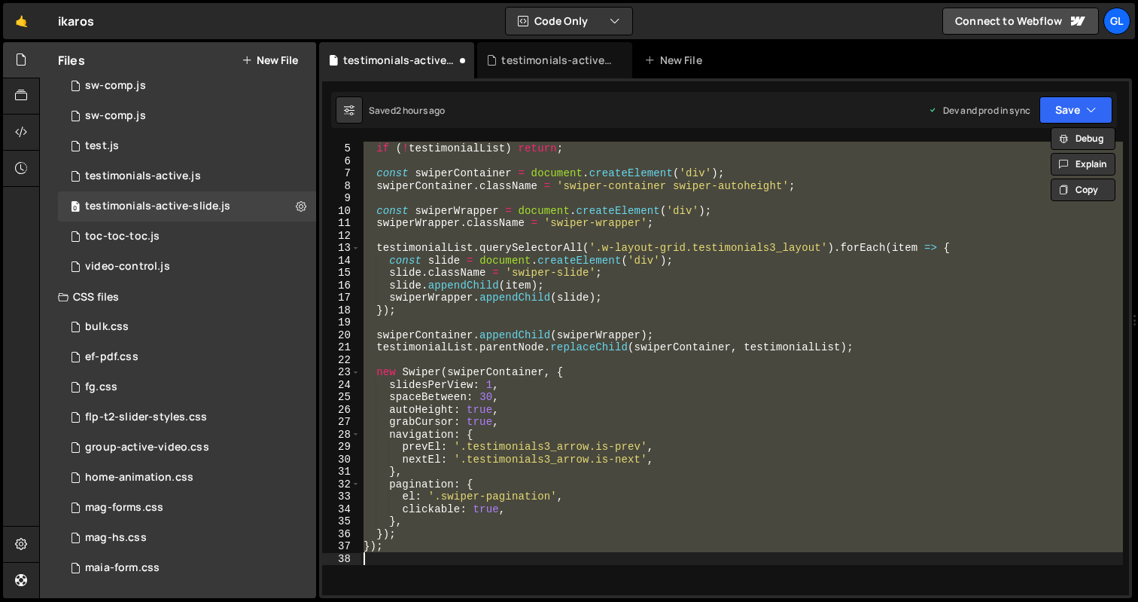 The image size is (1138, 602). What do you see at coordinates (187, 507) in the screenshot?
I see `div: 5811/15080.css` at bounding box center [187, 507].